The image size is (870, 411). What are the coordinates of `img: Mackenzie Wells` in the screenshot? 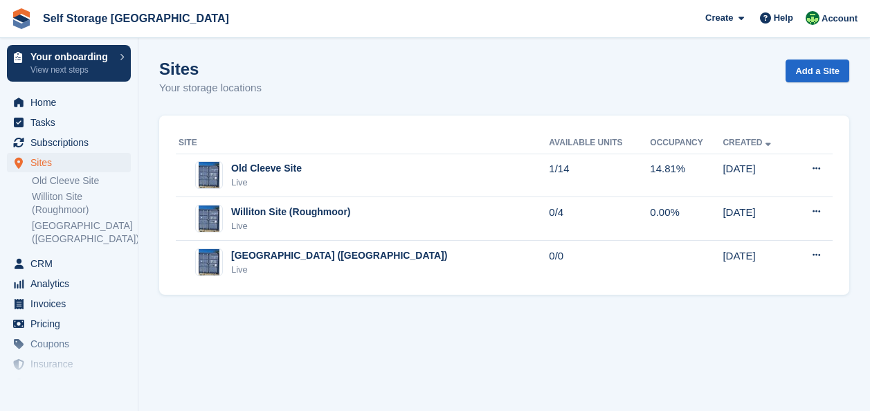 It's located at (813, 18).